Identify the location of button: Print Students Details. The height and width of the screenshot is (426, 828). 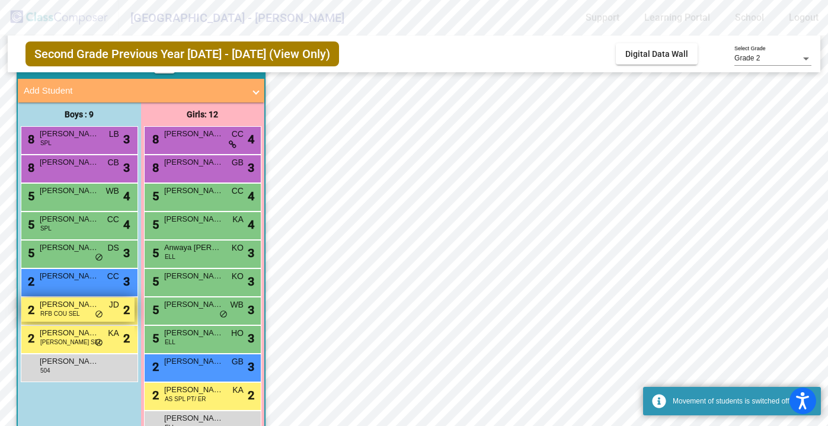
(164, 65).